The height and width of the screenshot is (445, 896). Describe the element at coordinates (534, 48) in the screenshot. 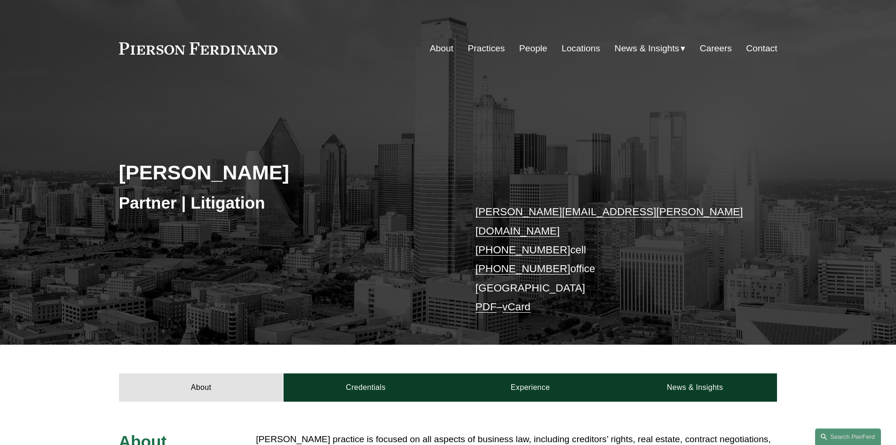

I see `a: People` at that location.